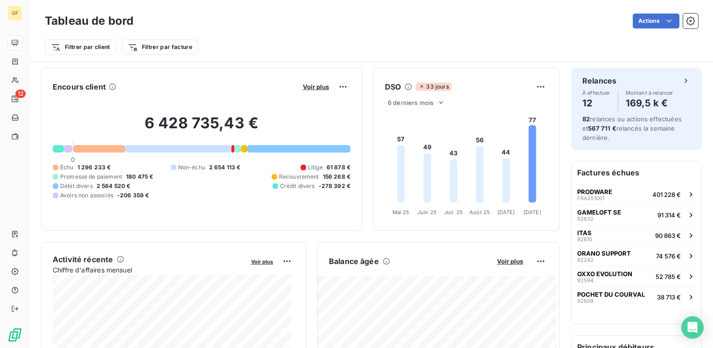  What do you see at coordinates (632, 128) in the screenshot?
I see `span: relances ou actions effectuées et relancés la semaine dernière.` at bounding box center [632, 128].